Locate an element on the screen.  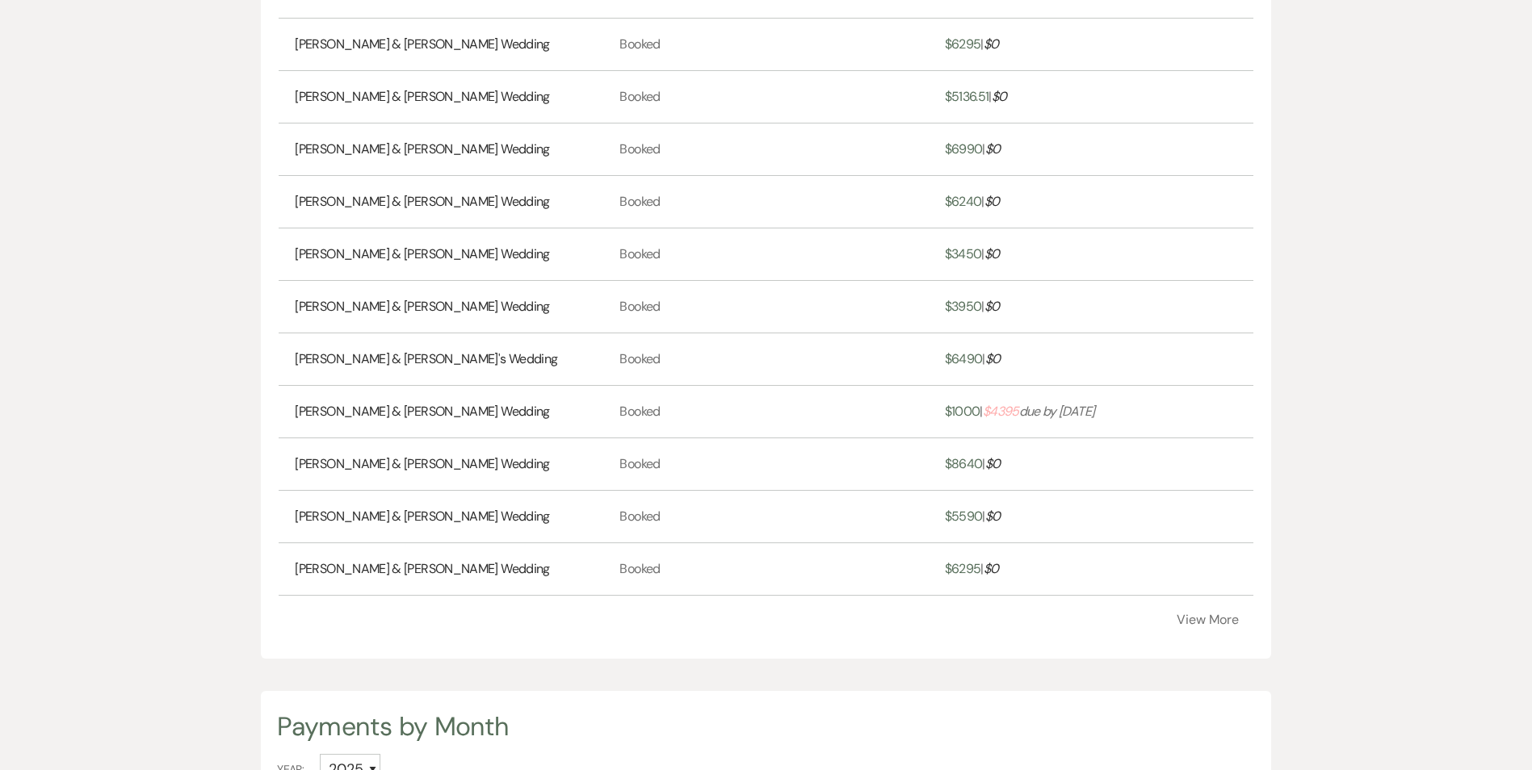
span: $ 4395 is located at coordinates (1000, 411).